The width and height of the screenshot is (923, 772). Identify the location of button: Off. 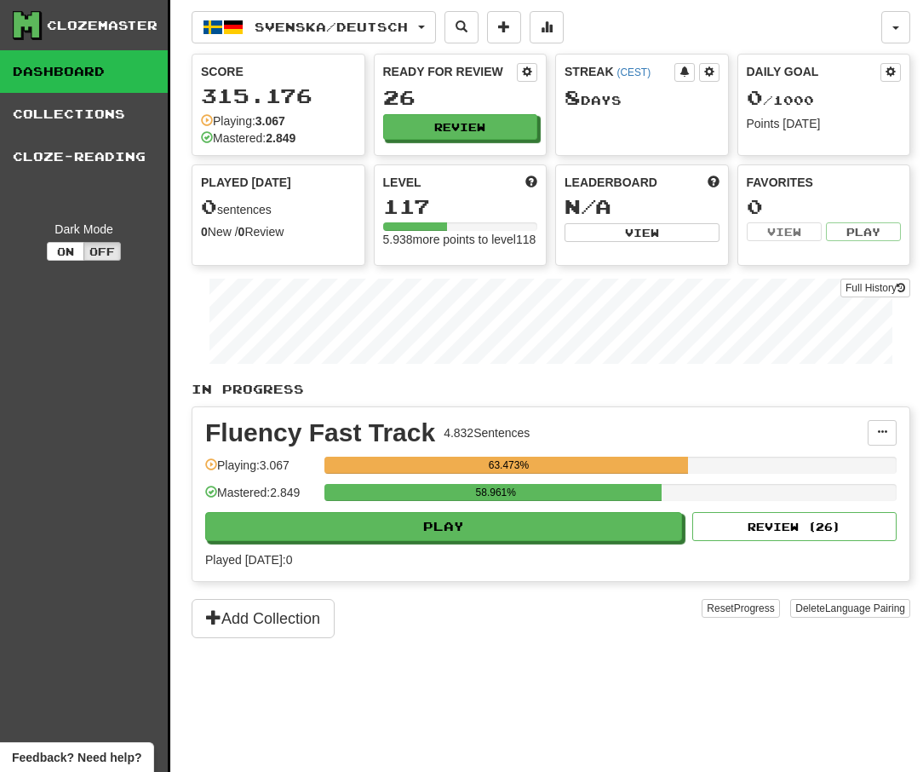
(102, 251).